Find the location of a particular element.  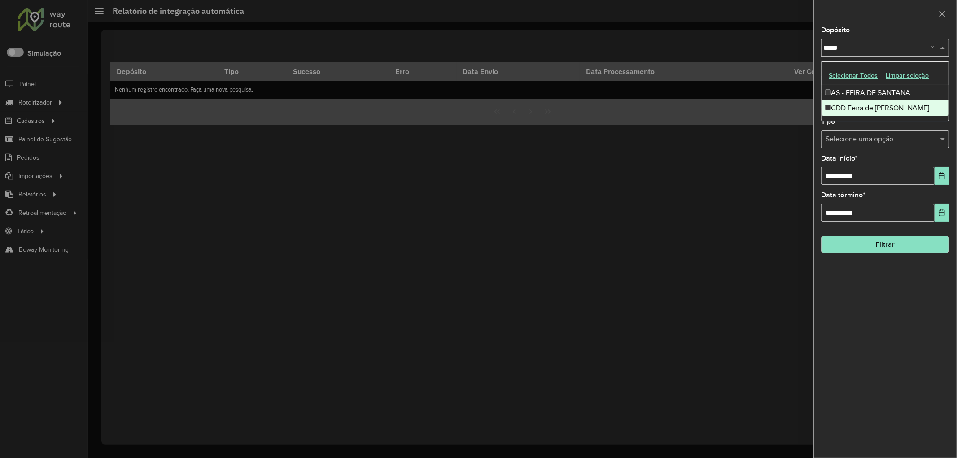

label: Depósito is located at coordinates (836, 30).